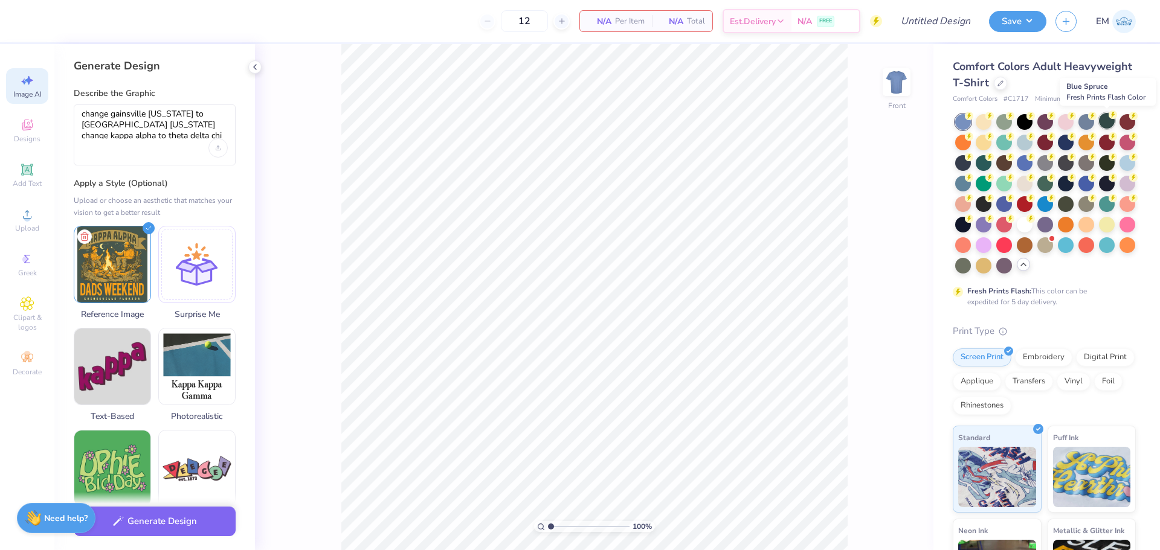 Image resolution: width=1160 pixels, height=550 pixels. Describe the element at coordinates (218, 148) in the screenshot. I see `div: Upload image` at that location.